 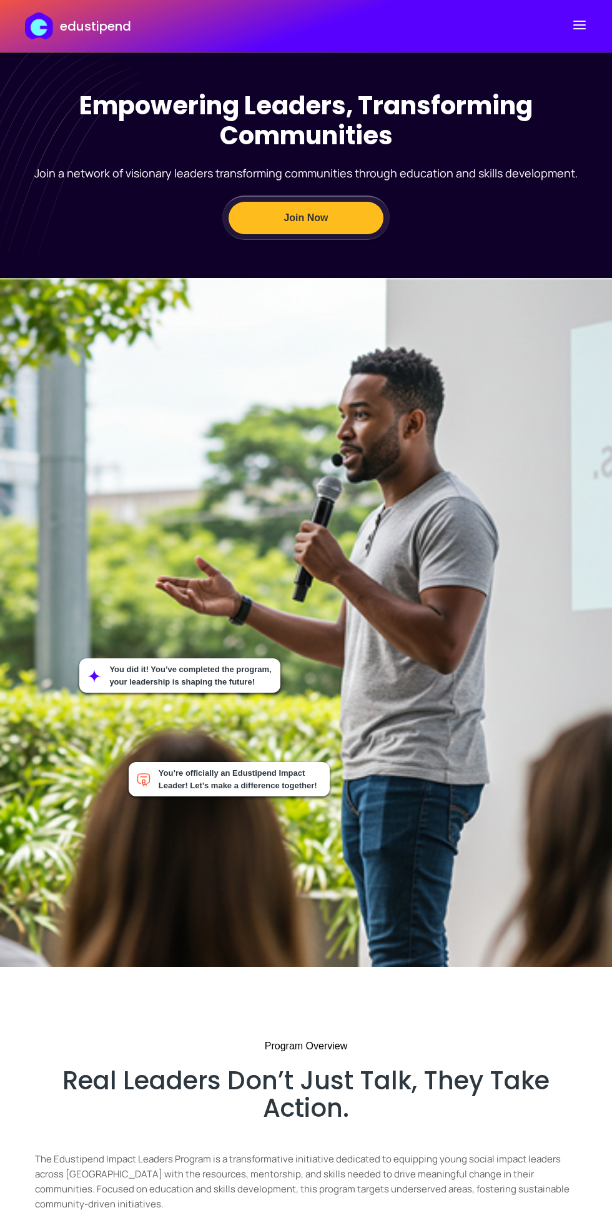 What do you see at coordinates (96, 26) in the screenshot?
I see `p: edustipend` at bounding box center [96, 26].